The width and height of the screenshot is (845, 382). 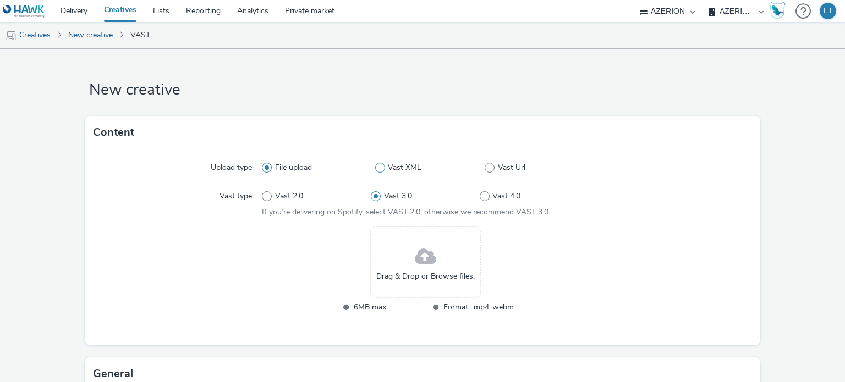 I want to click on a: Hawk Academy, so click(x=780, y=11).